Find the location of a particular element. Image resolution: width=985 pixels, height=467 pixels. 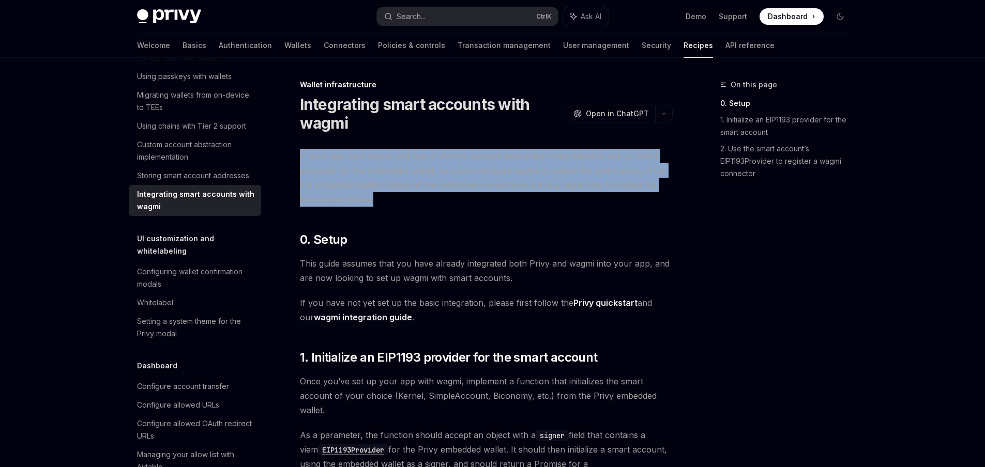

a: Configuring wallet confirmation modals is located at coordinates (195, 278).